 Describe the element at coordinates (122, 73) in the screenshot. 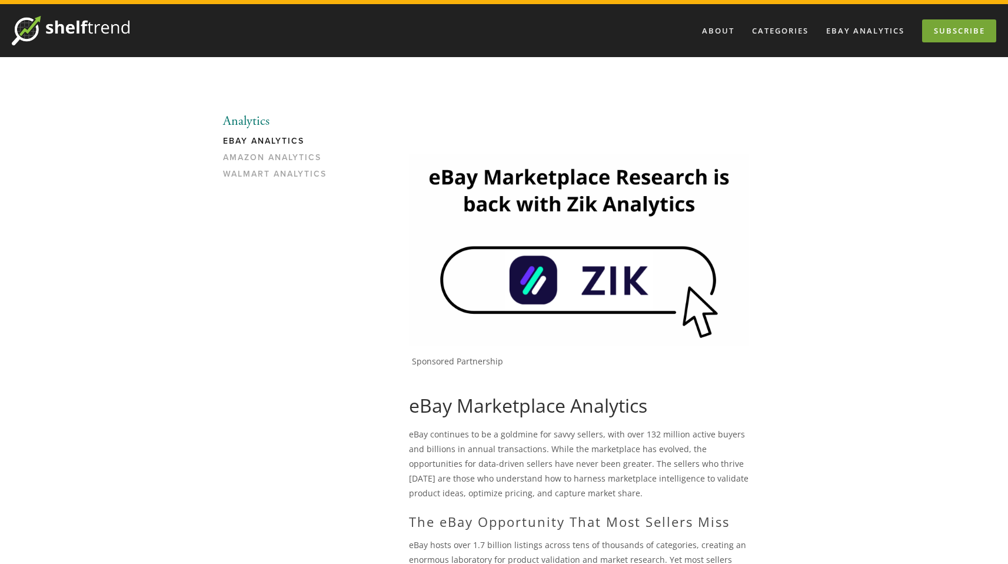

I see `img: tab_keywords_by_traffic_grey.svg` at that location.